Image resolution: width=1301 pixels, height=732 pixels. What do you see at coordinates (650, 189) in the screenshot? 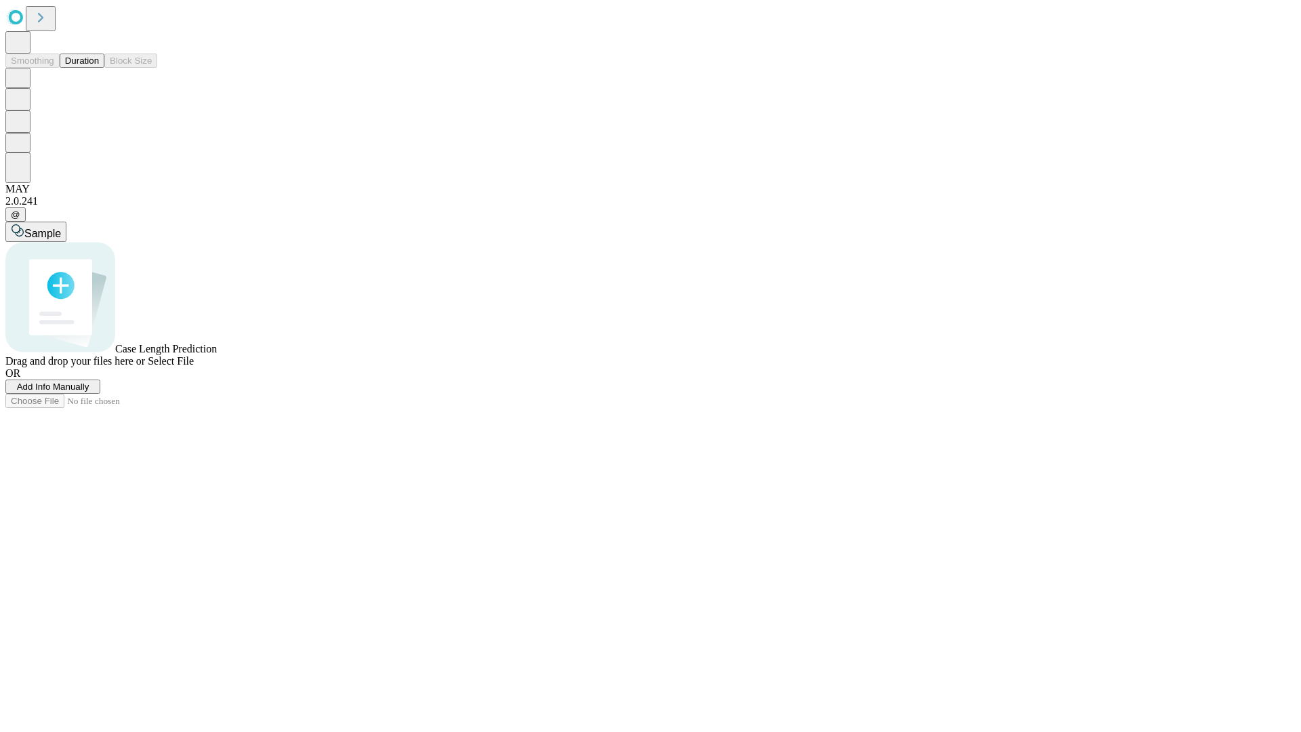
I see `div: MAY` at bounding box center [650, 189].